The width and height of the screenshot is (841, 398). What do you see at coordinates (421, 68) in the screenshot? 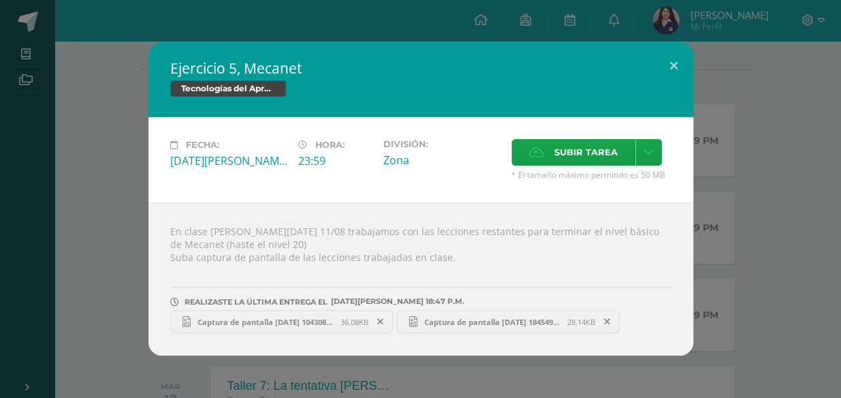
I see `h2: Ejercicio 5, Mecanet` at bounding box center [421, 68].